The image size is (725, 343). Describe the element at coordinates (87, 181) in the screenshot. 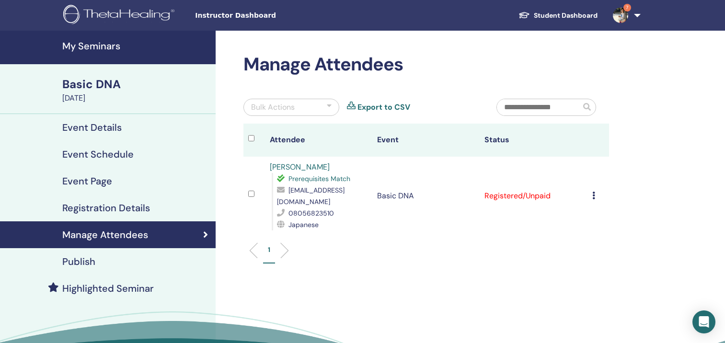

I see `h4: Event Page` at that location.